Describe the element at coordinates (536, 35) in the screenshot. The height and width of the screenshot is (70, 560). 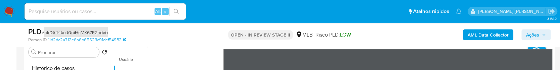
I see `button: Ações` at that location.